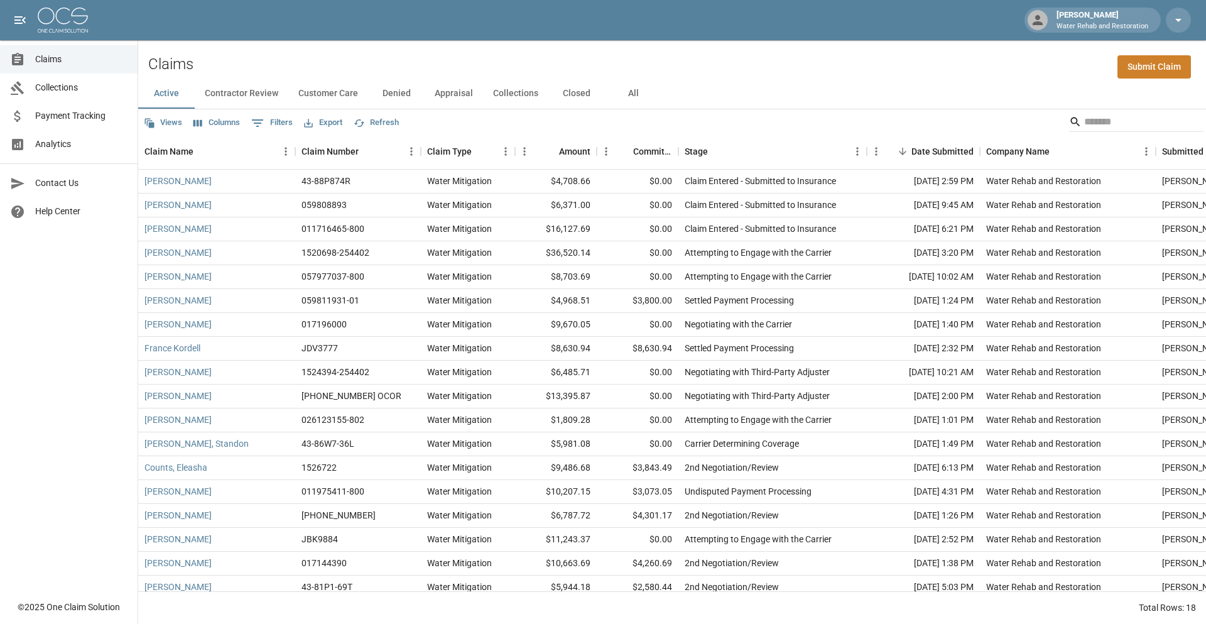  What do you see at coordinates (63, 20) in the screenshot?
I see `img: ocs-logo-white-transparent.png` at bounding box center [63, 20].